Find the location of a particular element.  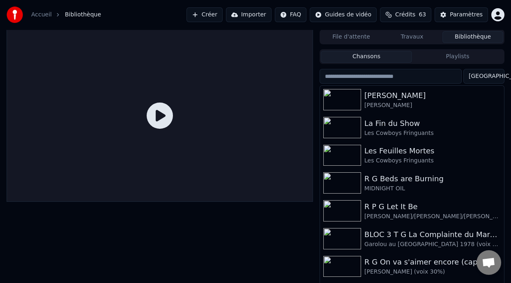

button: Playlists is located at coordinates (458, 57).